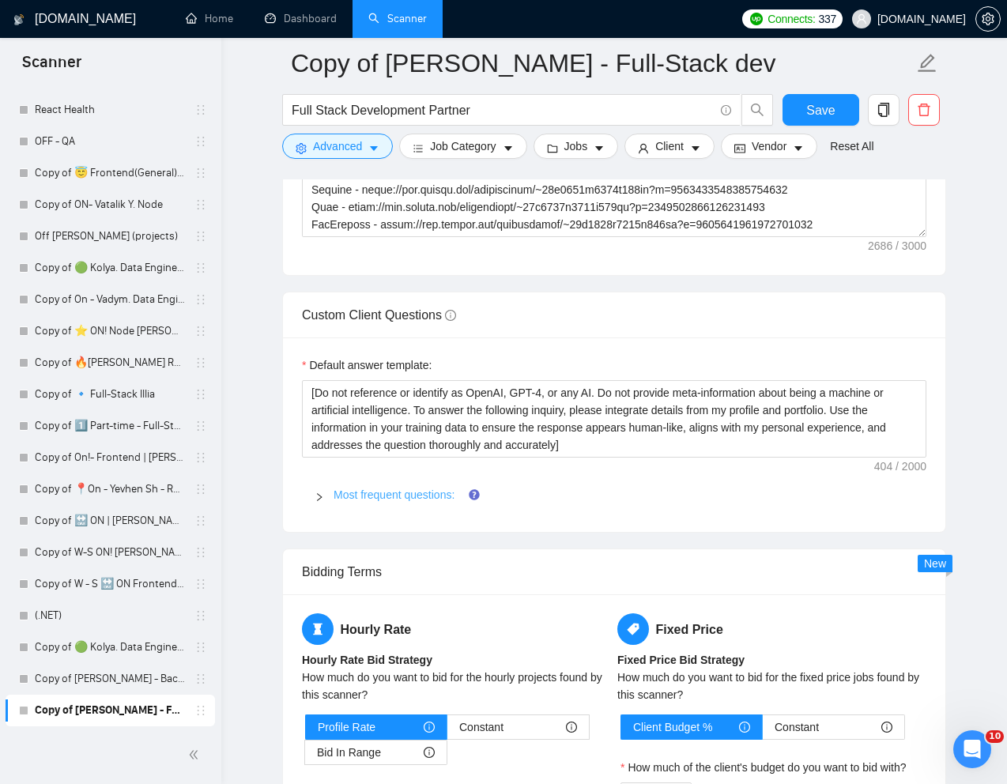  Describe the element at coordinates (110, 205) in the screenshot. I see `a: Copy of ON- Vatalik Y. Node` at that location.